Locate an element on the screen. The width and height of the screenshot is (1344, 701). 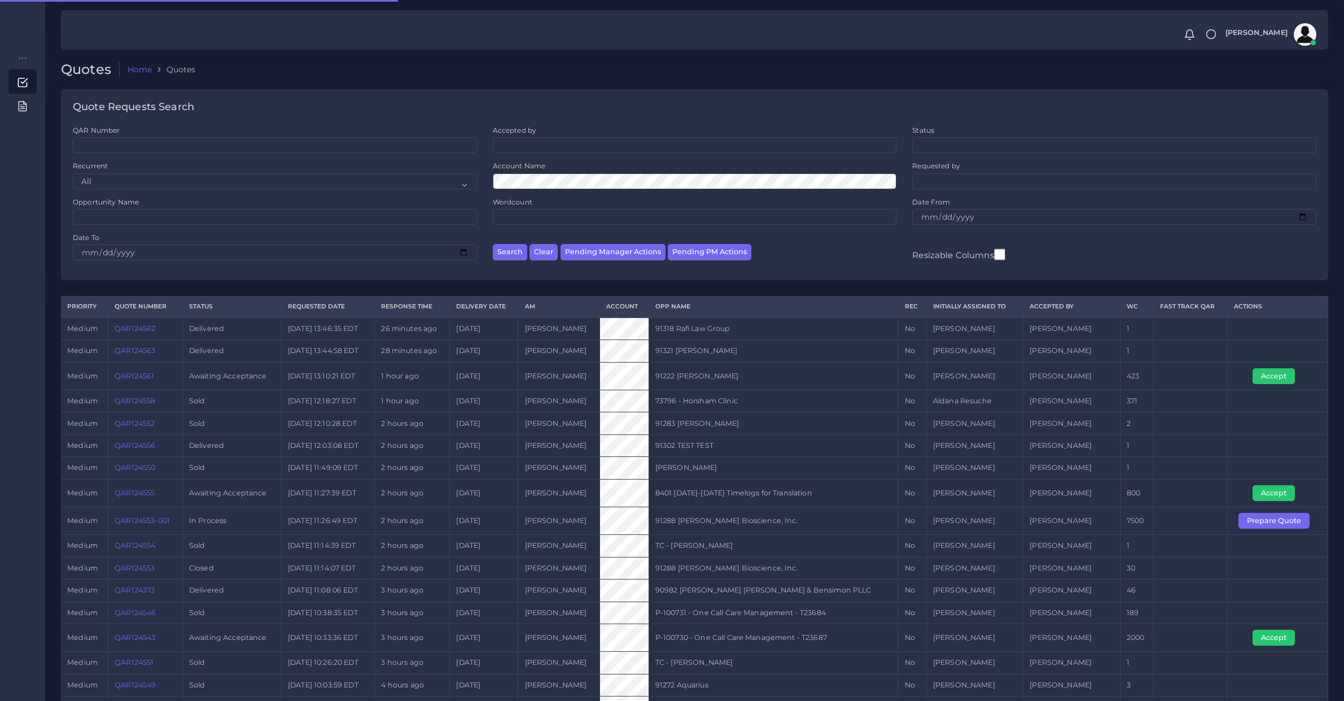
a: QAR124555 is located at coordinates (134, 492).